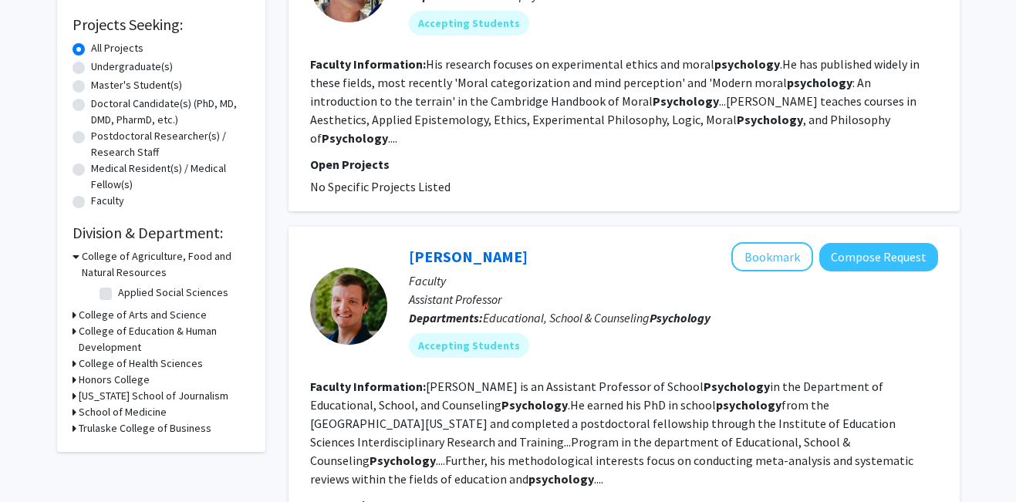  What do you see at coordinates (380, 187) in the screenshot?
I see `span: No Specific Projects Listed` at bounding box center [380, 187].